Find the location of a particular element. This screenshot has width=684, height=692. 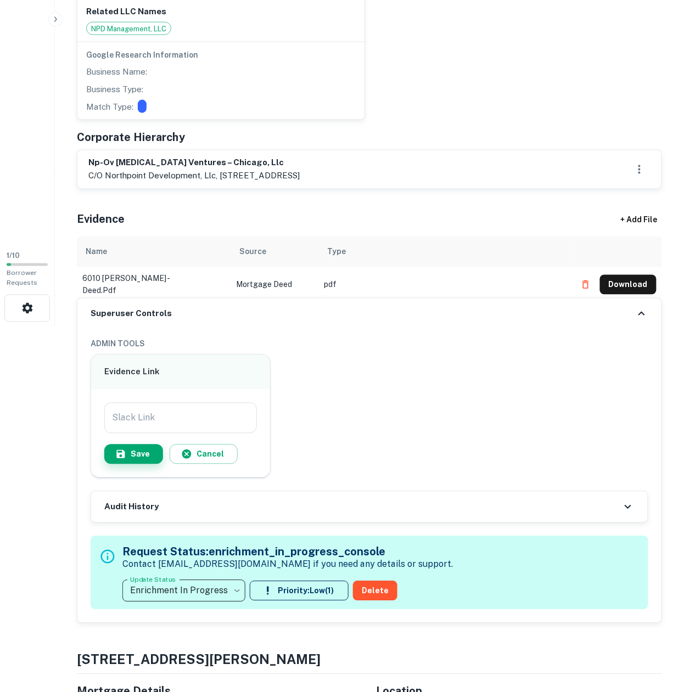

button: Download is located at coordinates (628, 285).